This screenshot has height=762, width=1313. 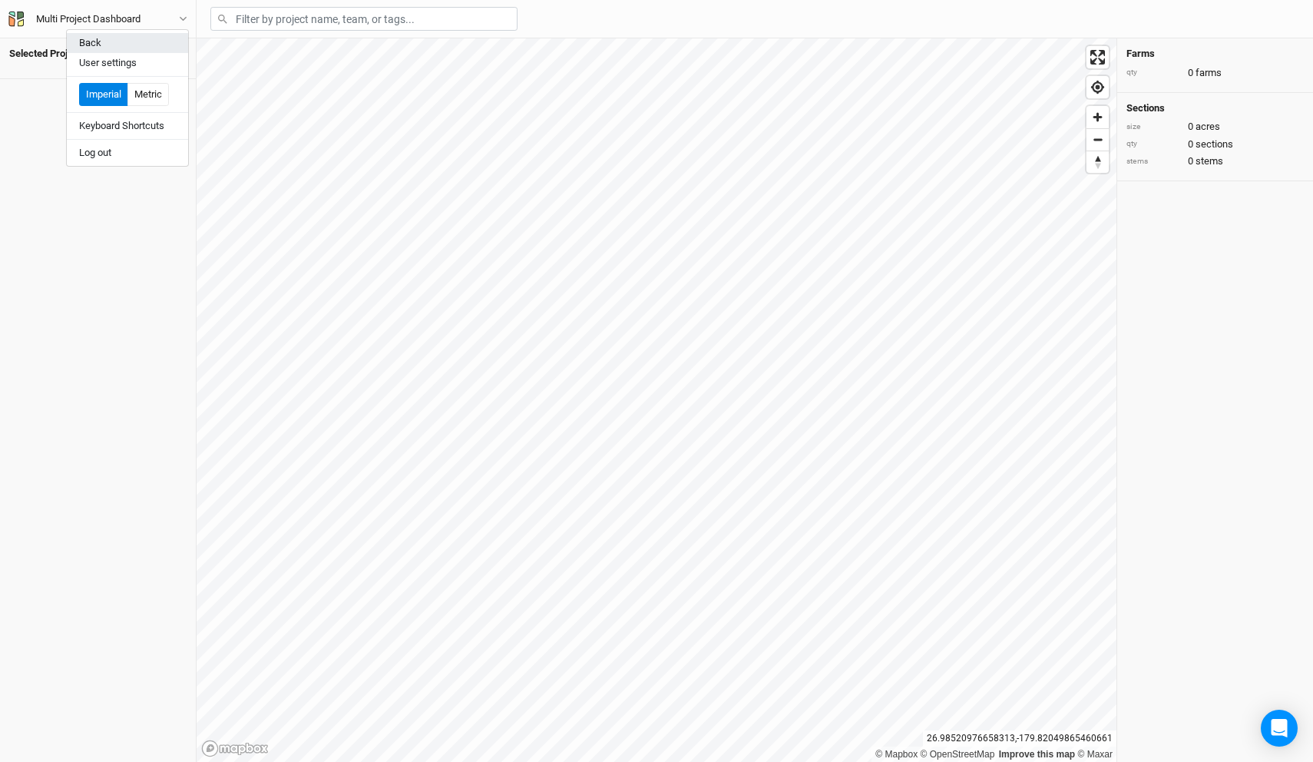 I want to click on a: Back, so click(x=127, y=43).